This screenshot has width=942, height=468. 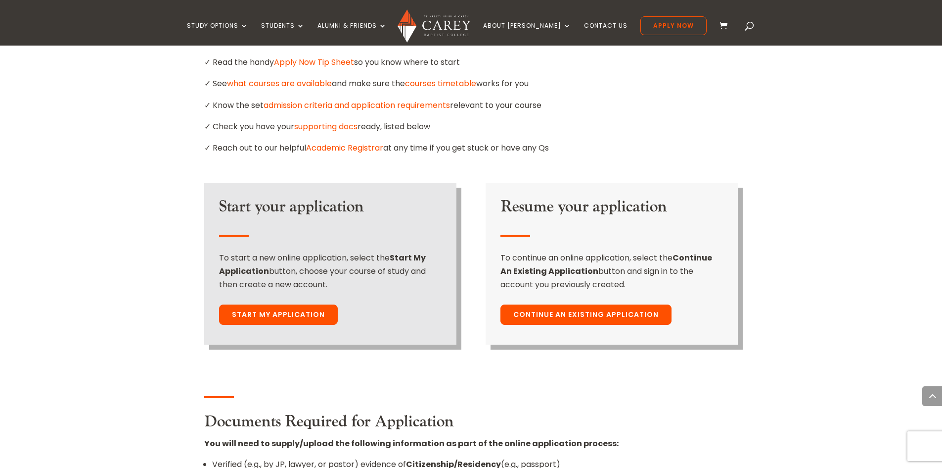 I want to click on img: Carey Baptist College, so click(x=434, y=26).